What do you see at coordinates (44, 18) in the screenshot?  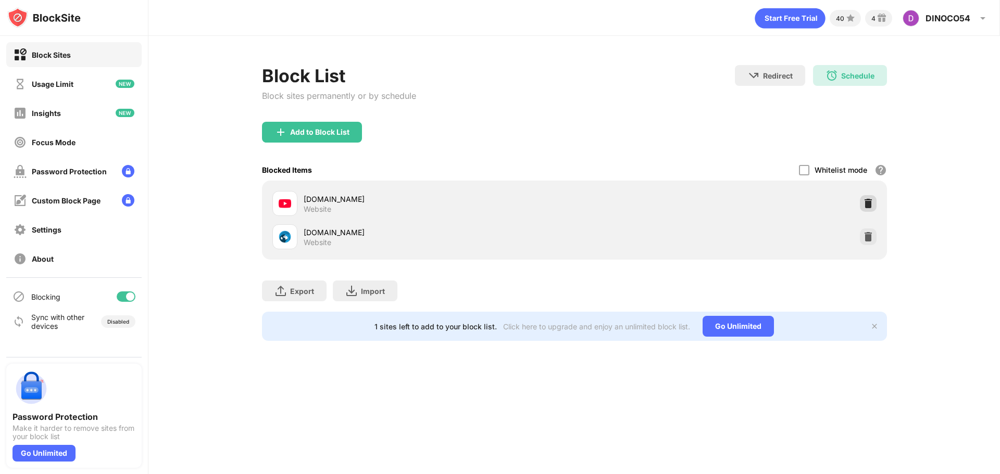 I see `img: logo-blocksite.svg` at bounding box center [44, 18].